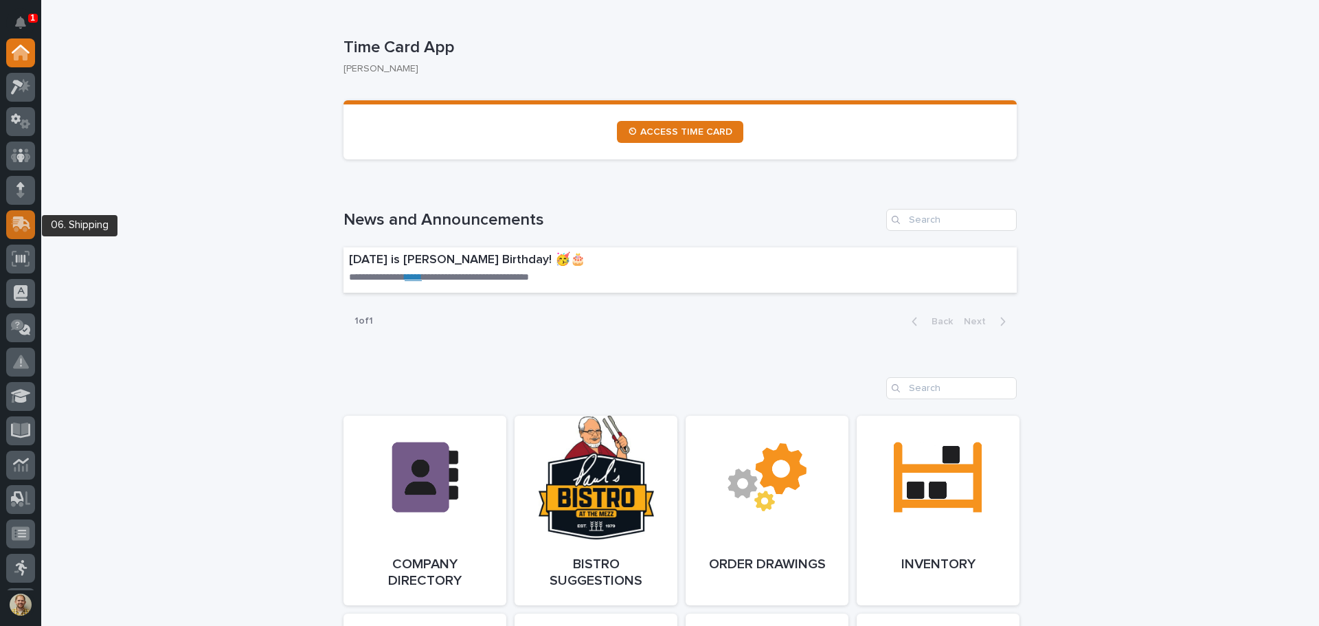  I want to click on a: Inventory, so click(938, 510).